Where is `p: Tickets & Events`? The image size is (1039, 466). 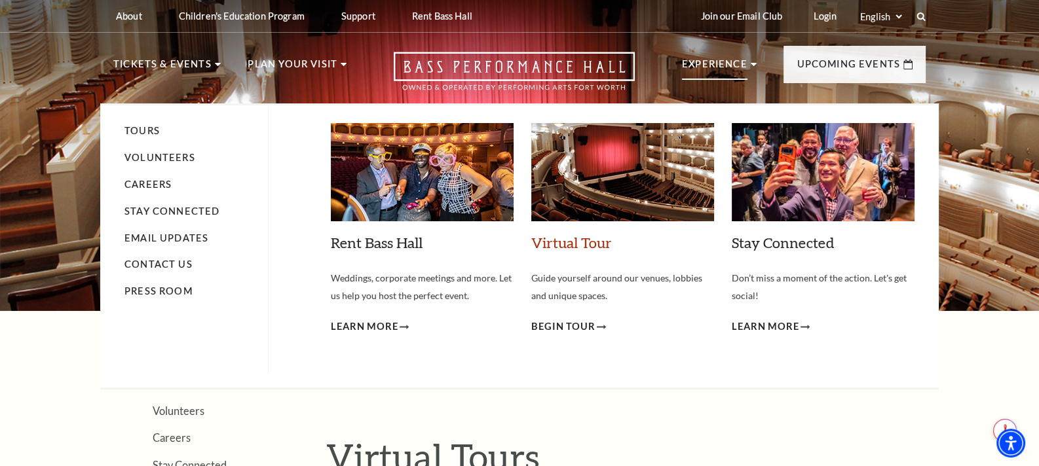 p: Tickets & Events is located at coordinates (162, 68).